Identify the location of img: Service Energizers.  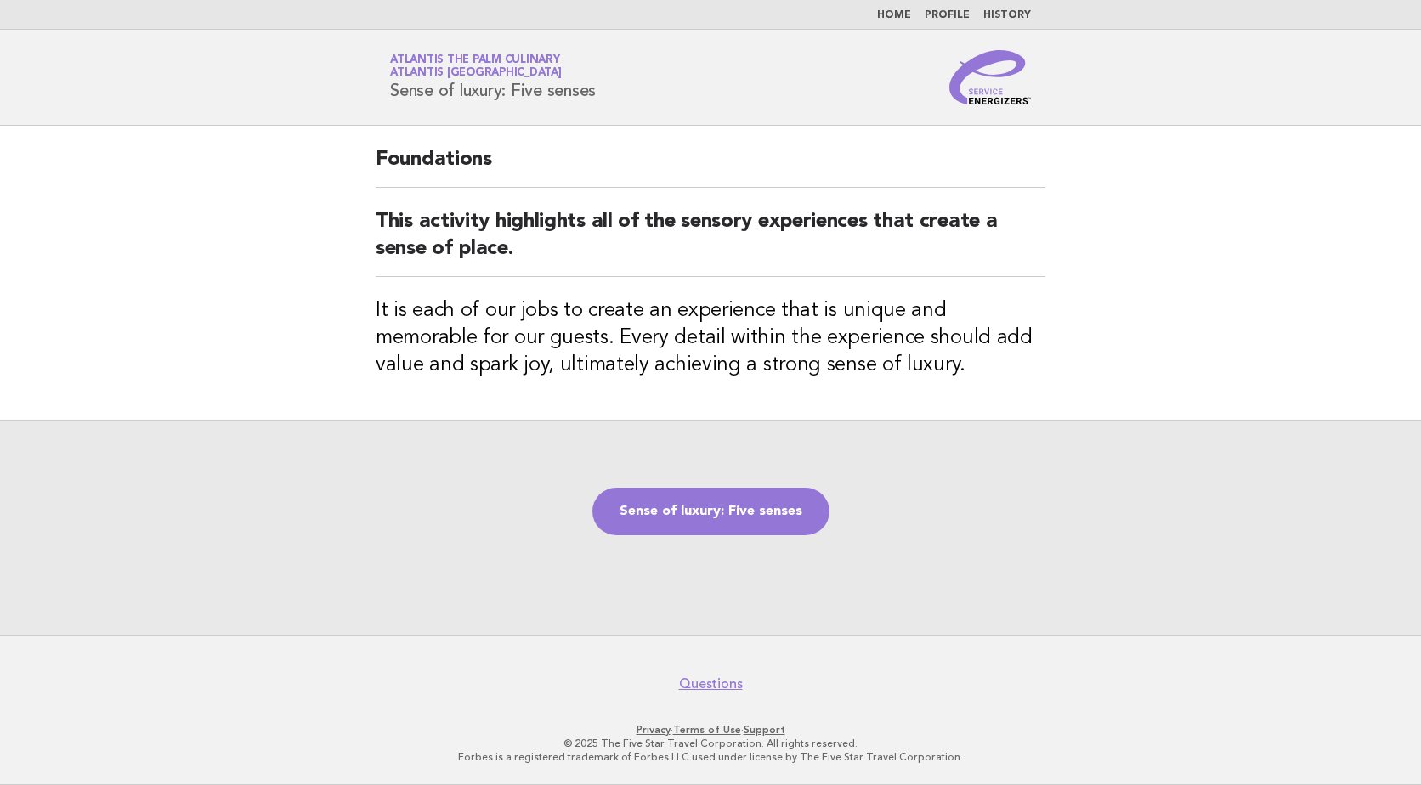
(990, 77).